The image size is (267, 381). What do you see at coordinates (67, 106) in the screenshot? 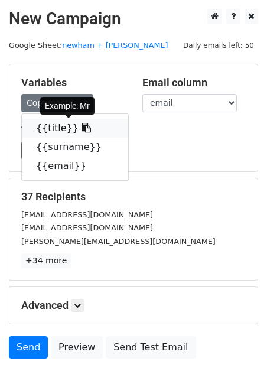
I see `div: Example: Mr` at bounding box center [67, 106].